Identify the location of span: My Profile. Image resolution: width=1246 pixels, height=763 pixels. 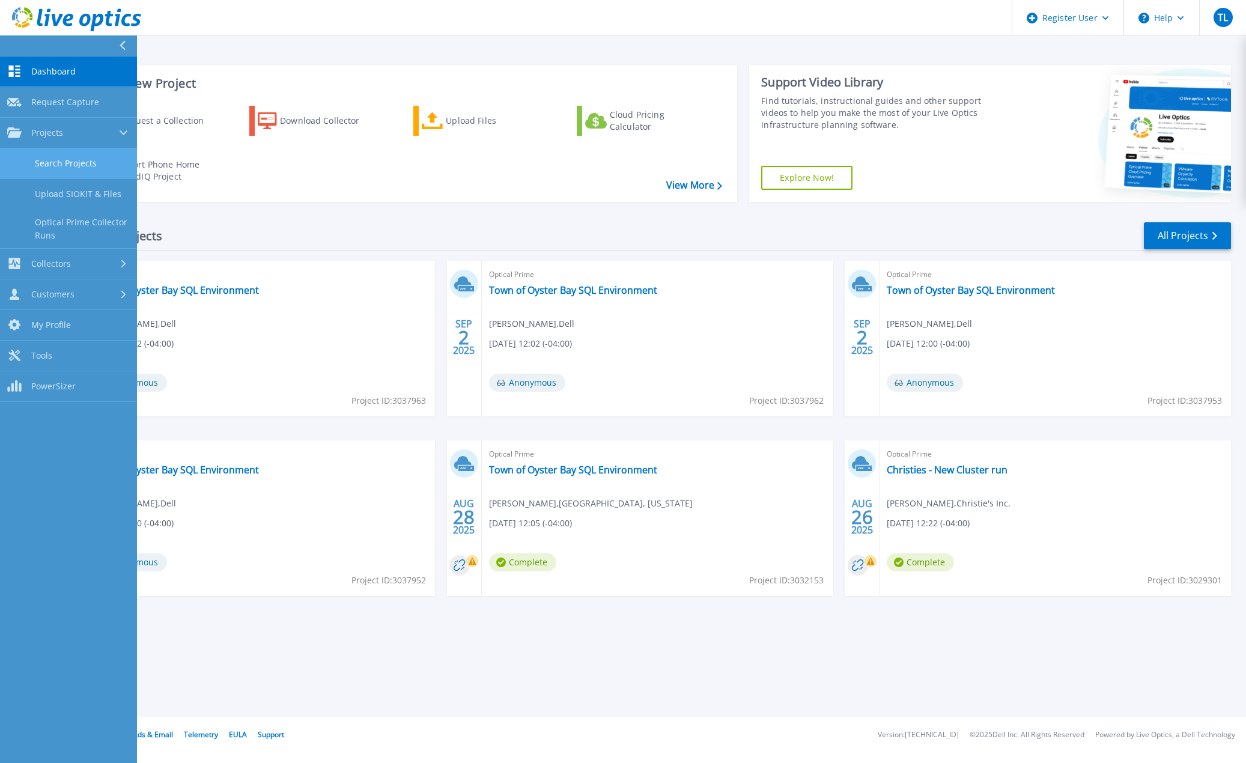
(51, 325).